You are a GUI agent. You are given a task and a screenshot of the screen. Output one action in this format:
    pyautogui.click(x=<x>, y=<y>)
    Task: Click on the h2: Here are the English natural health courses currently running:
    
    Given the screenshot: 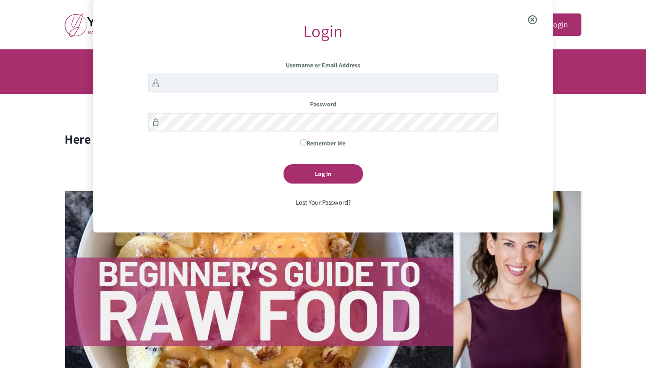 What is the action you would take?
    pyautogui.click(x=323, y=139)
    